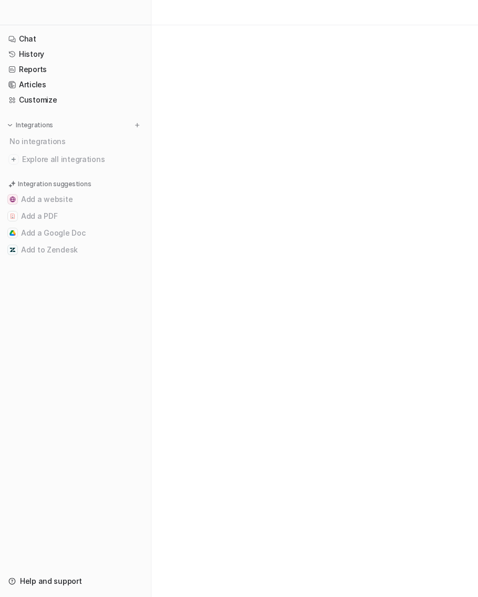  What do you see at coordinates (75, 100) in the screenshot?
I see `a: Customize` at bounding box center [75, 100].